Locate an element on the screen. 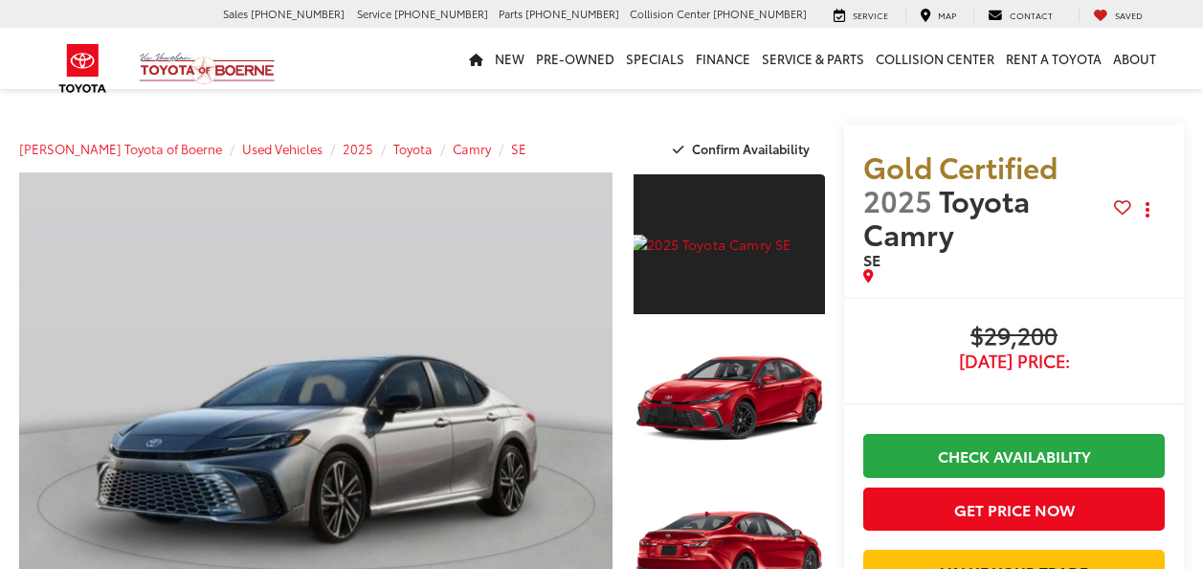 The width and height of the screenshot is (1203, 569). a: SE is located at coordinates (519, 148).